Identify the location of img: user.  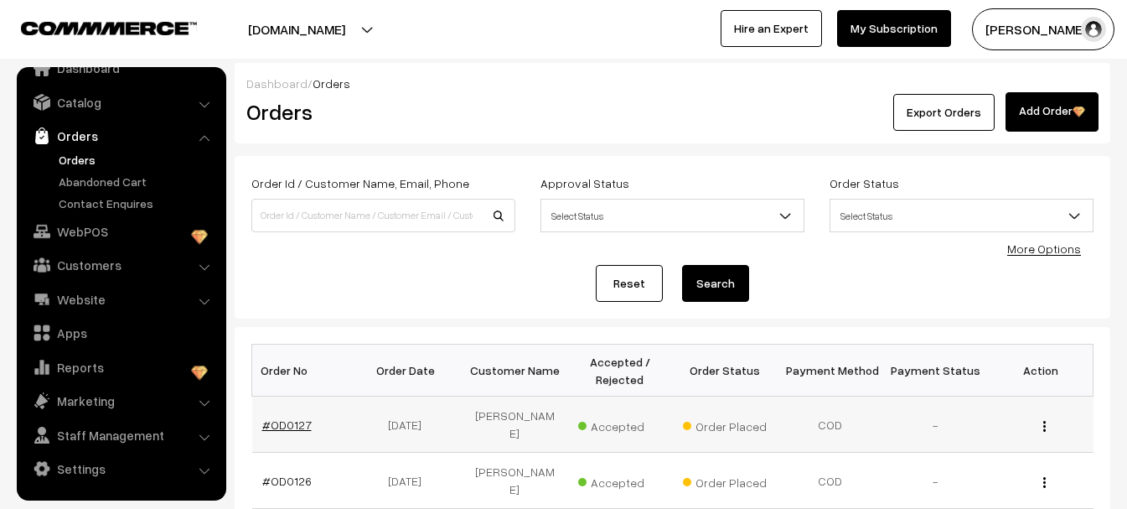
(1094, 29).